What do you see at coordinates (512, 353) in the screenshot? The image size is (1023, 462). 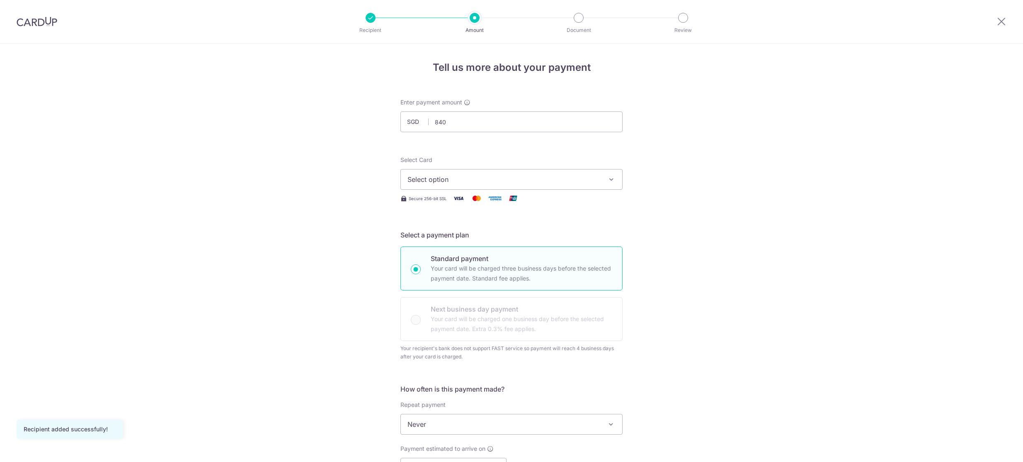 I see `div: Your recipient's bank does not support FAST service so payment will reach 4 business days after y...` at bounding box center [512, 353].